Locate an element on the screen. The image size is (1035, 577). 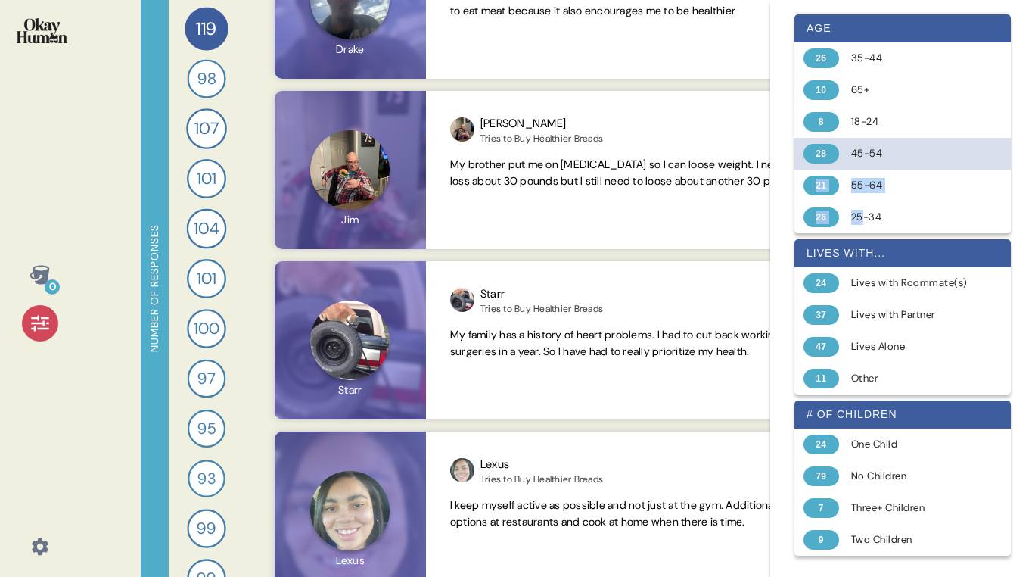
div: 18-24 is located at coordinates (911, 122).